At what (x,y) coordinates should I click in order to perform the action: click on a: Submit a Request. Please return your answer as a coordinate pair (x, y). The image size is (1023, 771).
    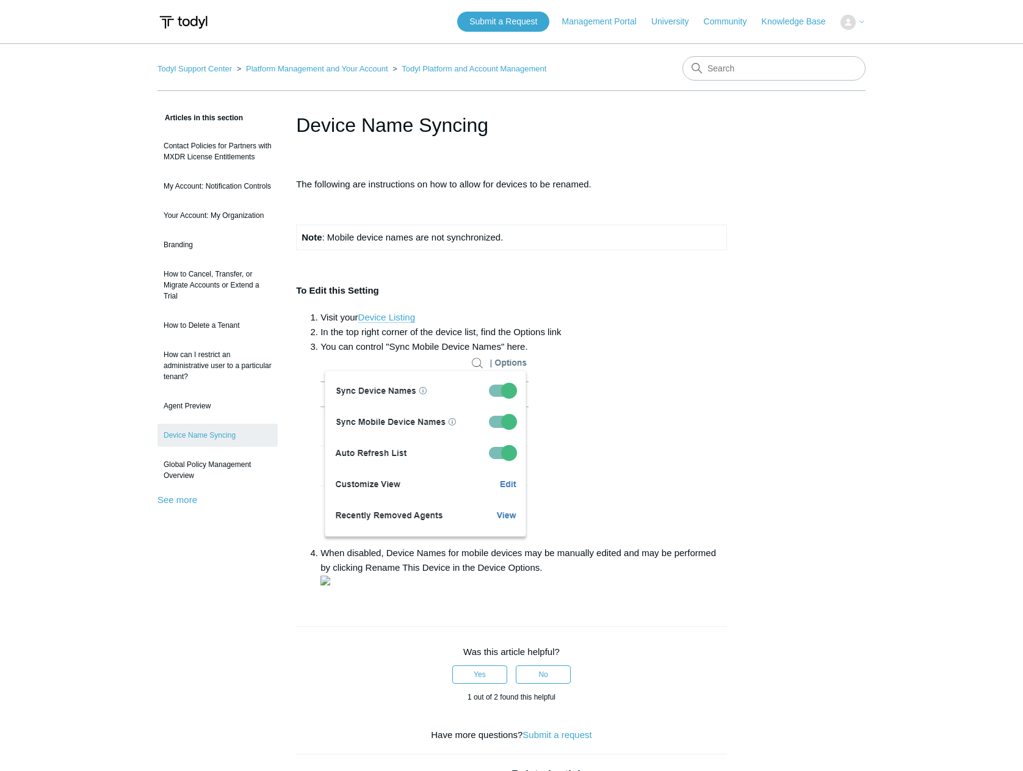
    Looking at the image, I should click on (503, 21).